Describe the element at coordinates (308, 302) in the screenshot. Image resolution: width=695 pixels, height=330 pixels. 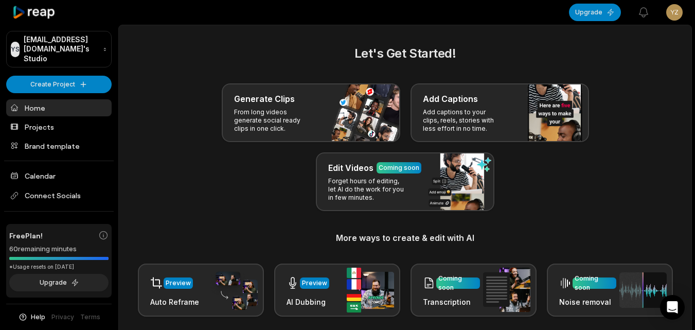
I see `h3: AI Dubbing` at that location.